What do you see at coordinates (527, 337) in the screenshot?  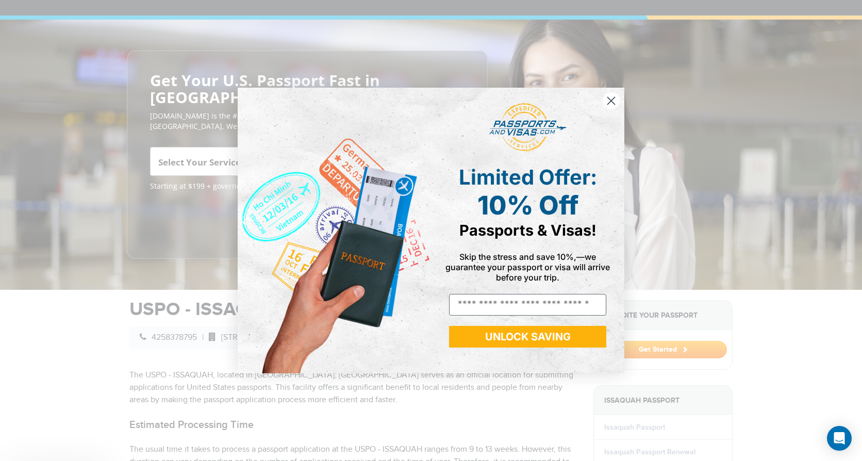 I see `button: UNLOCK SAVING` at bounding box center [527, 337].